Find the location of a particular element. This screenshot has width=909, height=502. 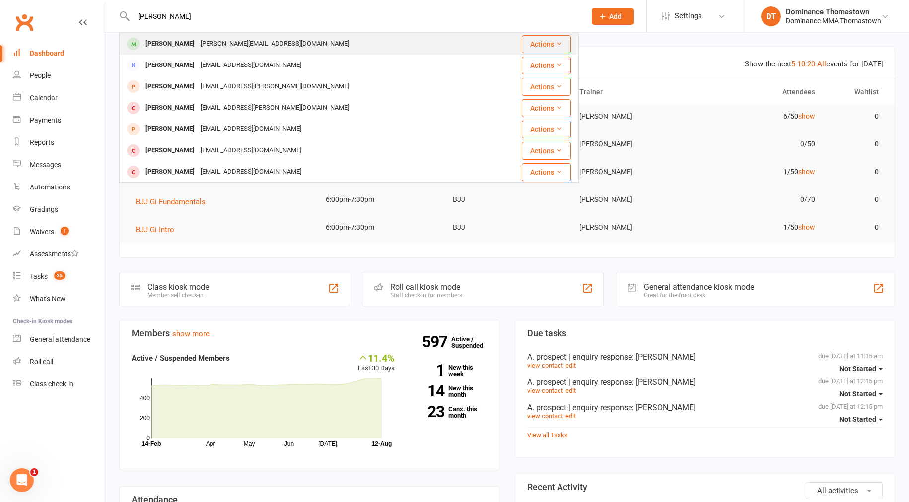

a: Clubworx is located at coordinates (24, 22).